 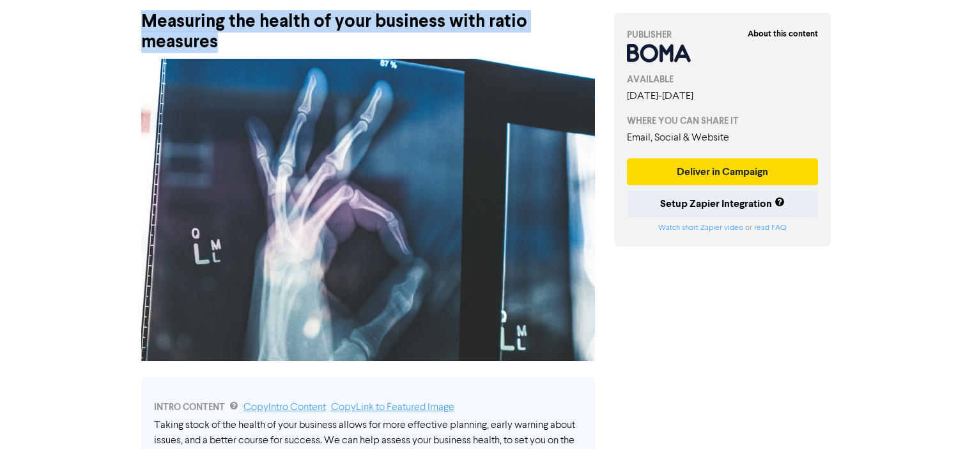 What do you see at coordinates (284, 408) in the screenshot?
I see `a: Copy Intro Content` at bounding box center [284, 408].